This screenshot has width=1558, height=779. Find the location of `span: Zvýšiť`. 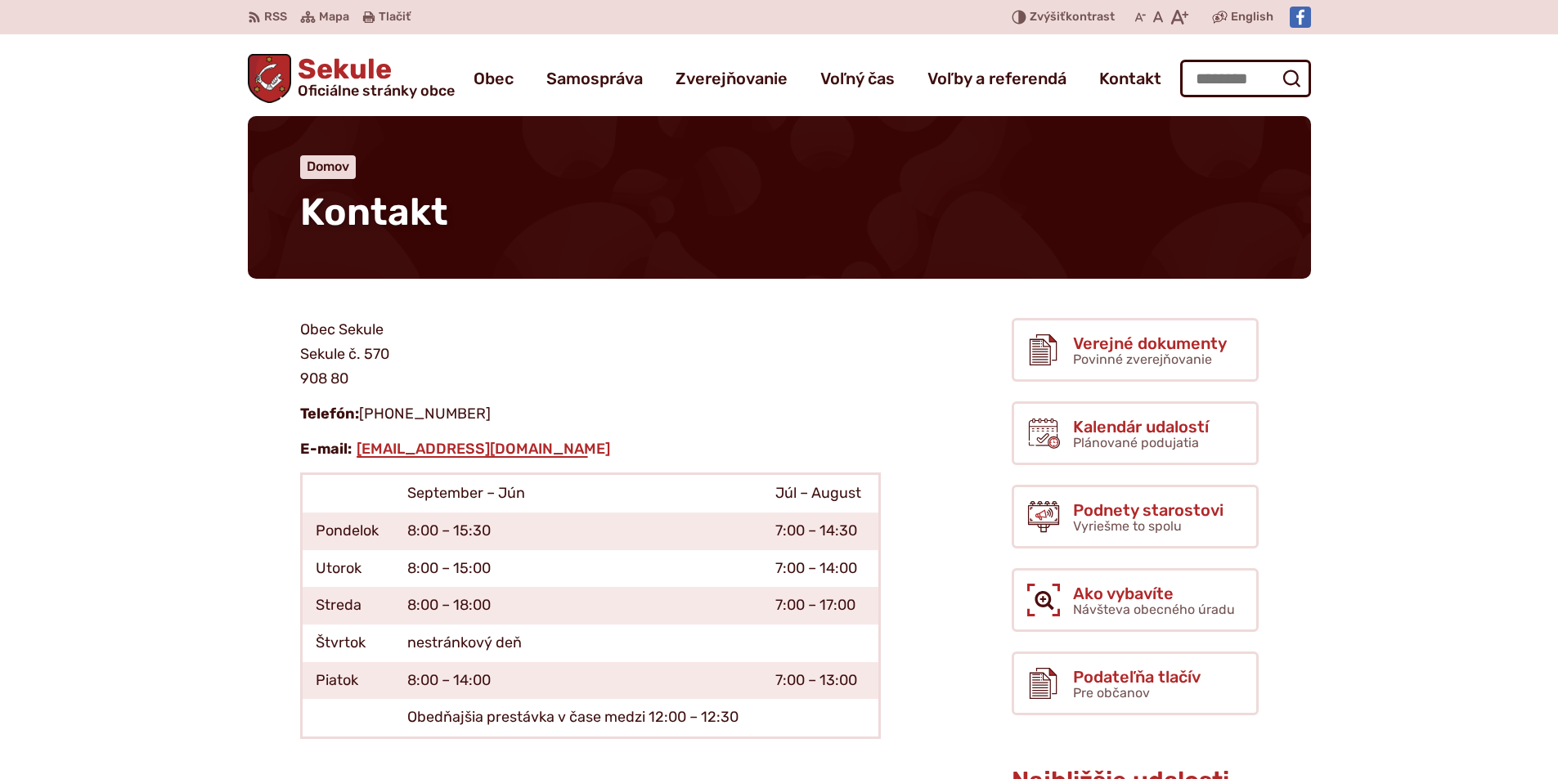

span: Zvýšiť is located at coordinates (1047, 16).